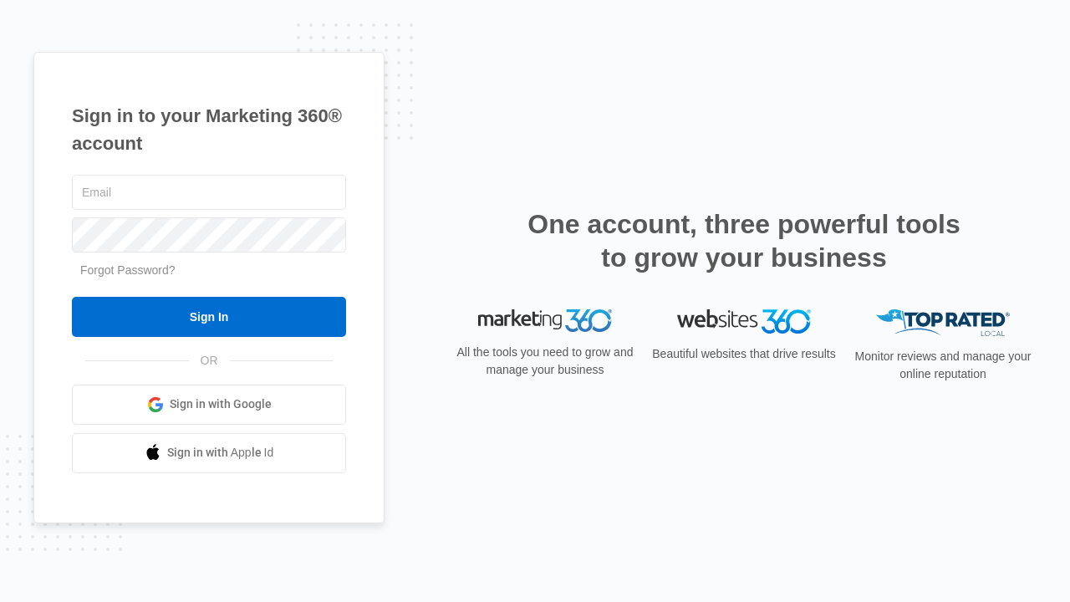 Image resolution: width=1070 pixels, height=602 pixels. Describe the element at coordinates (744, 354) in the screenshot. I see `p: Beautiful websites that drive results` at that location.